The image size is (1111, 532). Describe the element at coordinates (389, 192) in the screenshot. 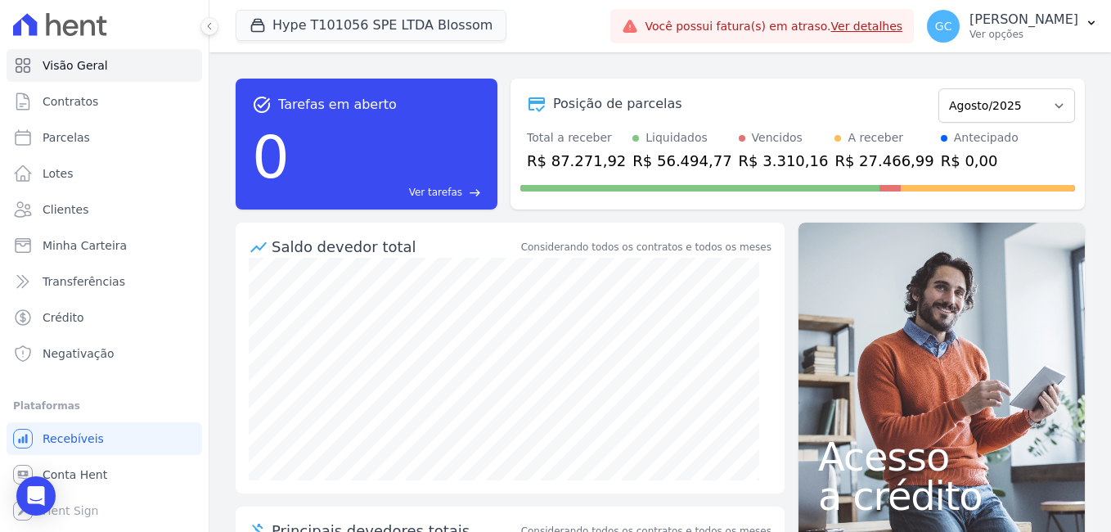

I see `a: Ver tarefas east` at that location.